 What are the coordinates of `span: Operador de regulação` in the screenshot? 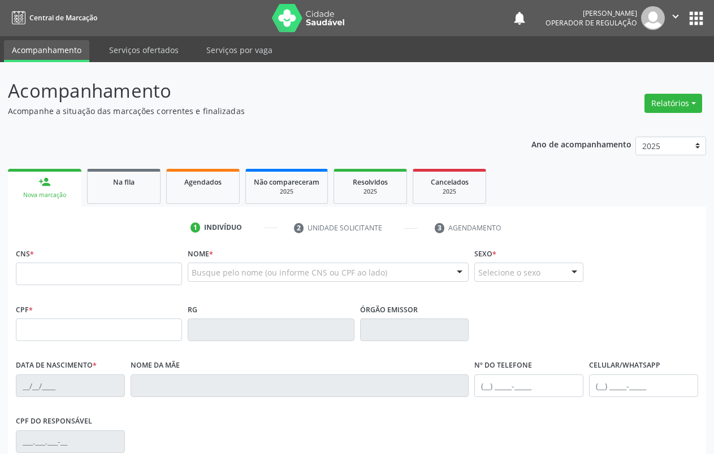 It's located at (591, 23).